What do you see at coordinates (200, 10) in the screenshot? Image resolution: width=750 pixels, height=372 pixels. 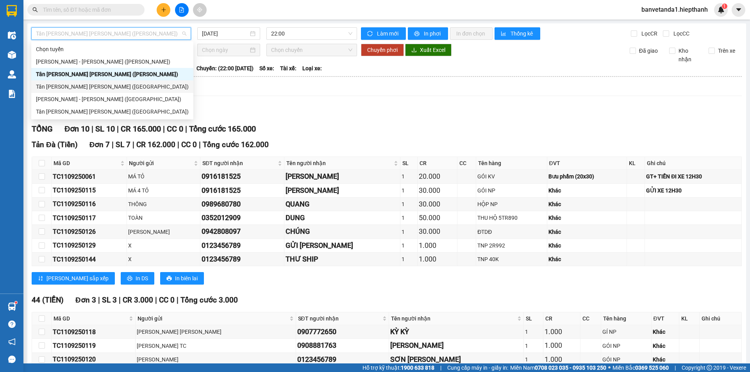 I see `button: aim` at bounding box center [200, 10].